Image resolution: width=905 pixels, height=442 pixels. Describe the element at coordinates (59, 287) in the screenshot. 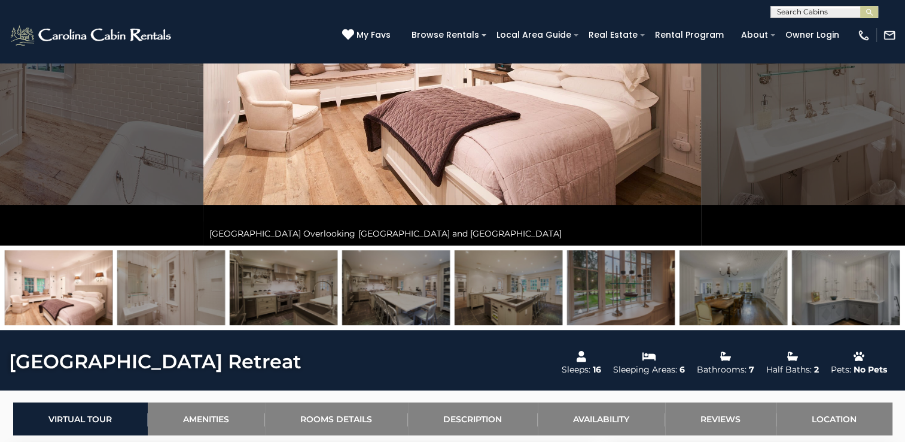

I see `img: 166977968` at that location.